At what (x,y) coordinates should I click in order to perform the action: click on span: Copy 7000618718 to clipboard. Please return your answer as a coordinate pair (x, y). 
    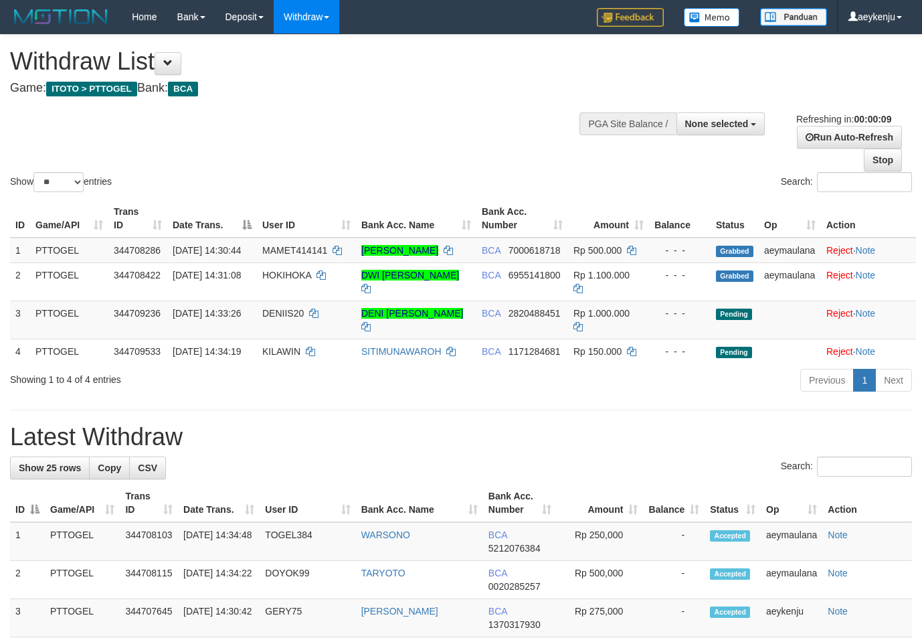
    Looking at the image, I should click on (535, 250).